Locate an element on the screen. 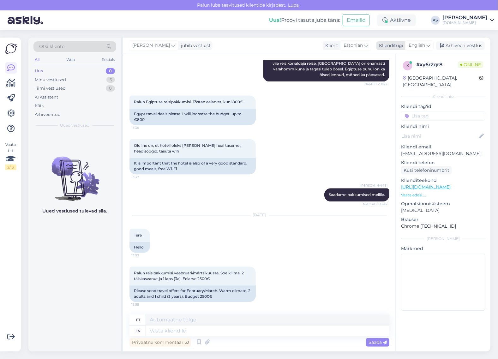  p: Märkmed is located at coordinates (443, 249).